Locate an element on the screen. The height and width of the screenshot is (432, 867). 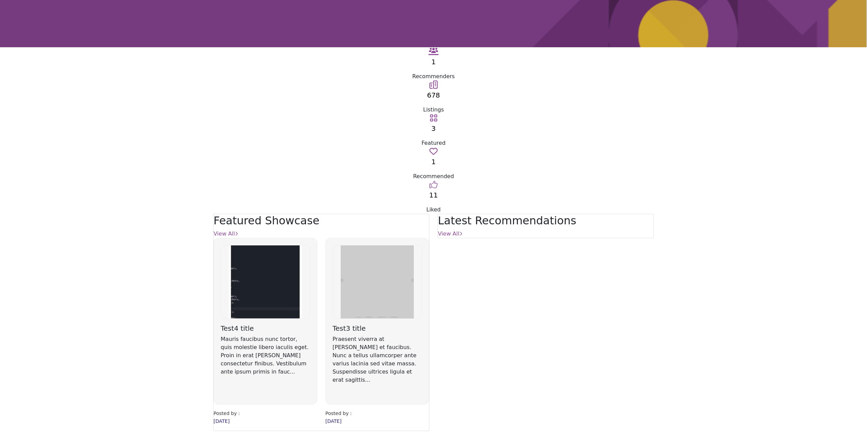
a: 3 is located at coordinates (433, 128).